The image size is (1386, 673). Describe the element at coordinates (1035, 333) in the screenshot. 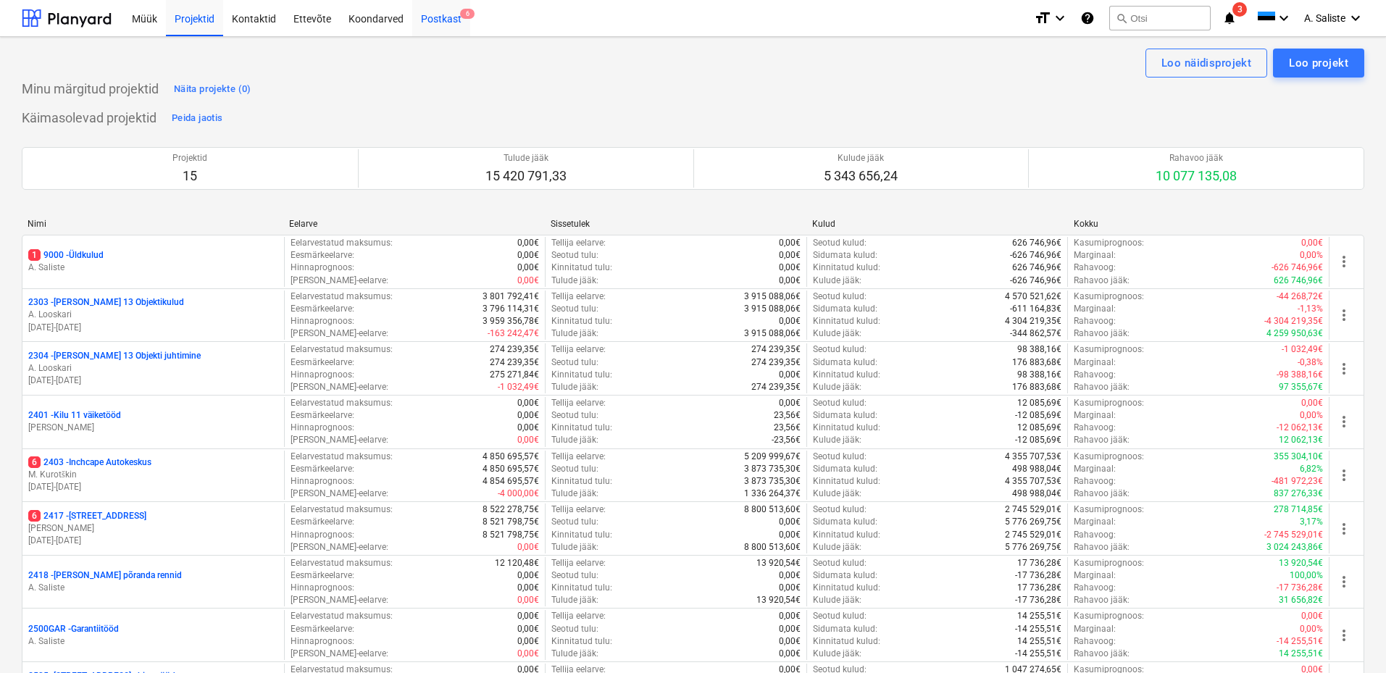

I see `p: -344 862,57€` at that location.